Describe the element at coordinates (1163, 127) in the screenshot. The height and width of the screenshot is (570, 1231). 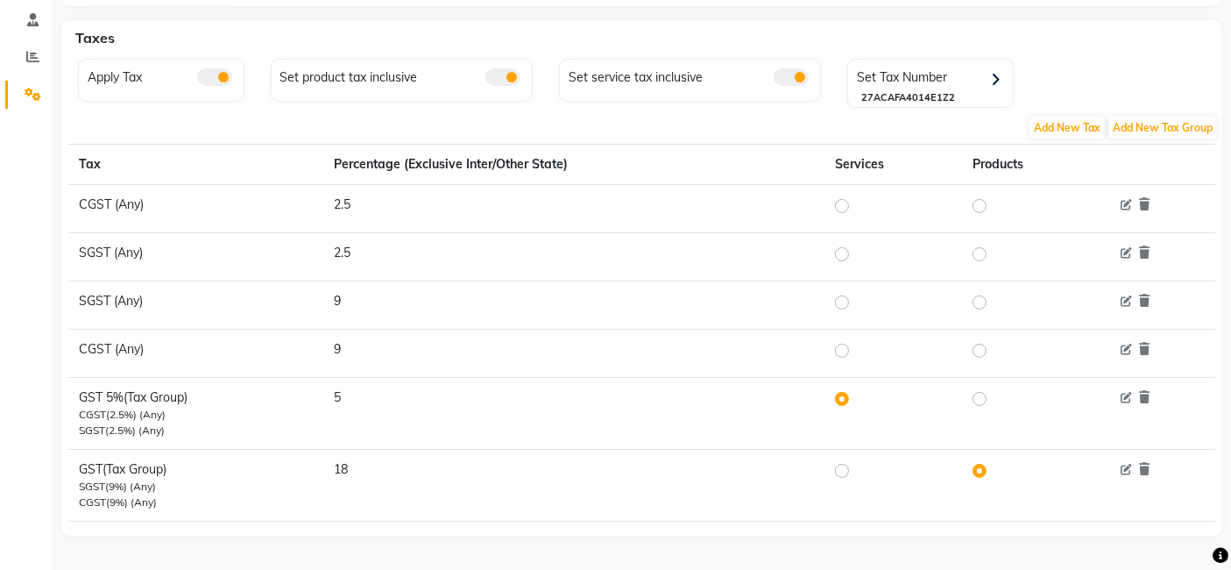
I see `span: Add New Tax Group` at that location.